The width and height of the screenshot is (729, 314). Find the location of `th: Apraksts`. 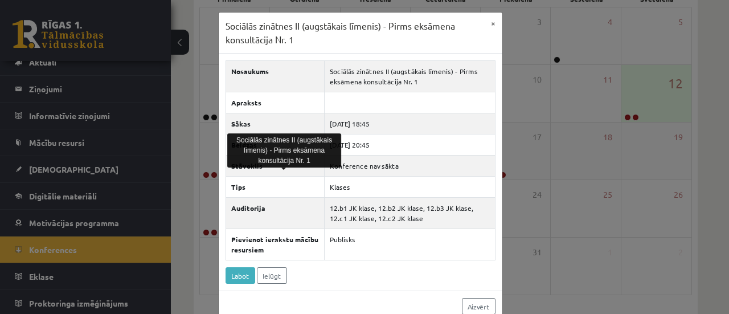

th: Apraksts is located at coordinates (275, 103).